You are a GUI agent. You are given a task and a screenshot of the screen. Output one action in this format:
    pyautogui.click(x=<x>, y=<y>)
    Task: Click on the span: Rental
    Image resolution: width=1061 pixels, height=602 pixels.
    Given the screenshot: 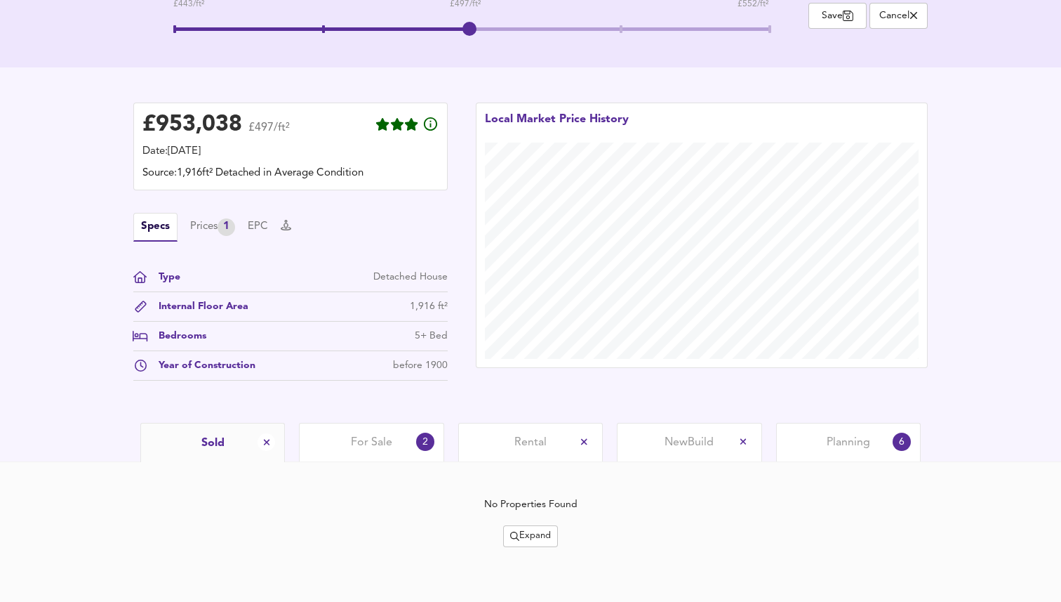 What is the action you would take?
    pyautogui.click(x=531, y=442)
    